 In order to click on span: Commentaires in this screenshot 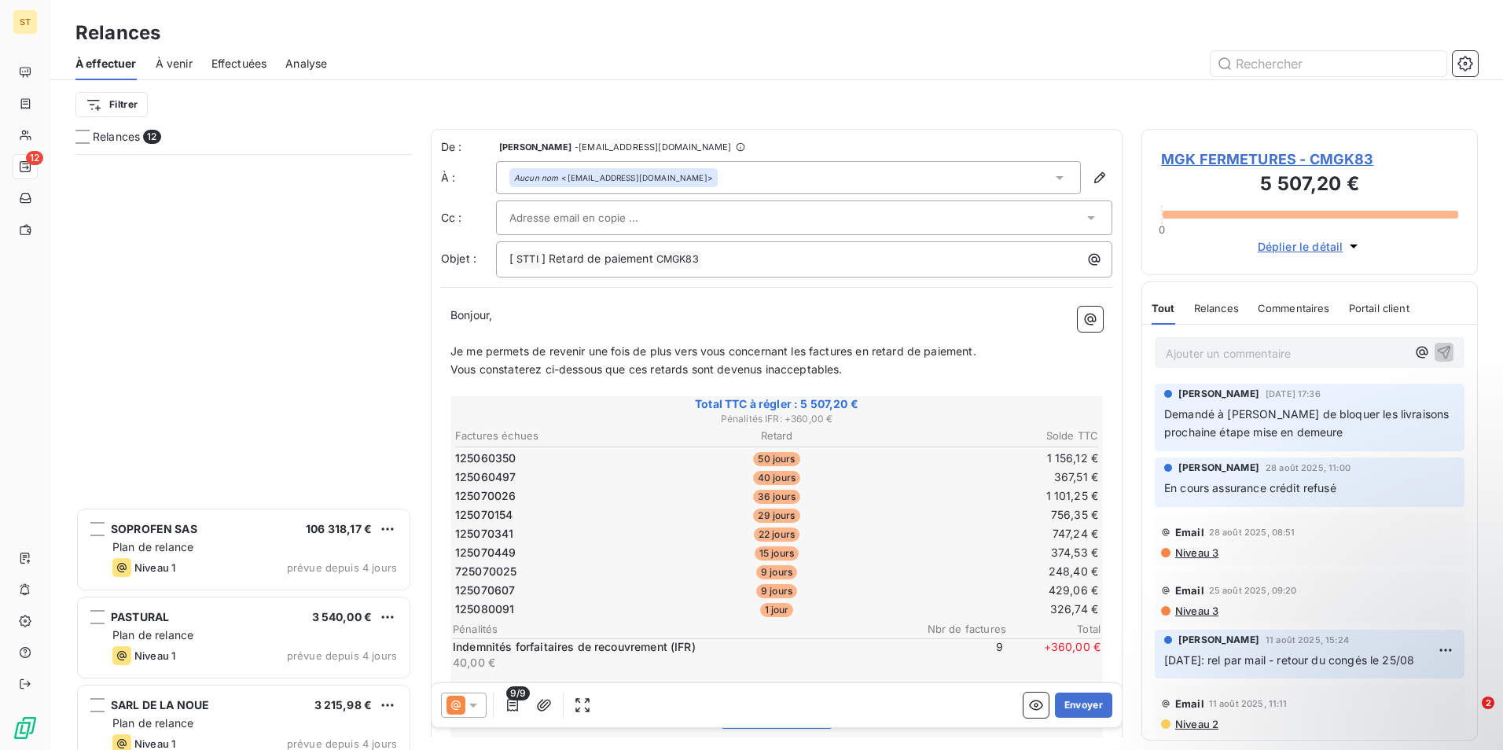, I will do `click(1294, 308)`.